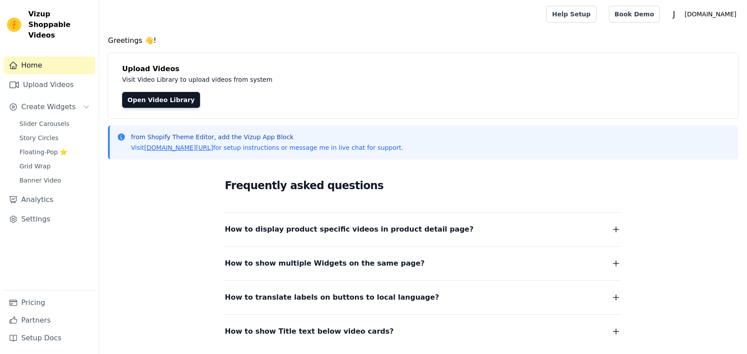  Describe the element at coordinates (673, 14) in the screenshot. I see `text: J` at that location.